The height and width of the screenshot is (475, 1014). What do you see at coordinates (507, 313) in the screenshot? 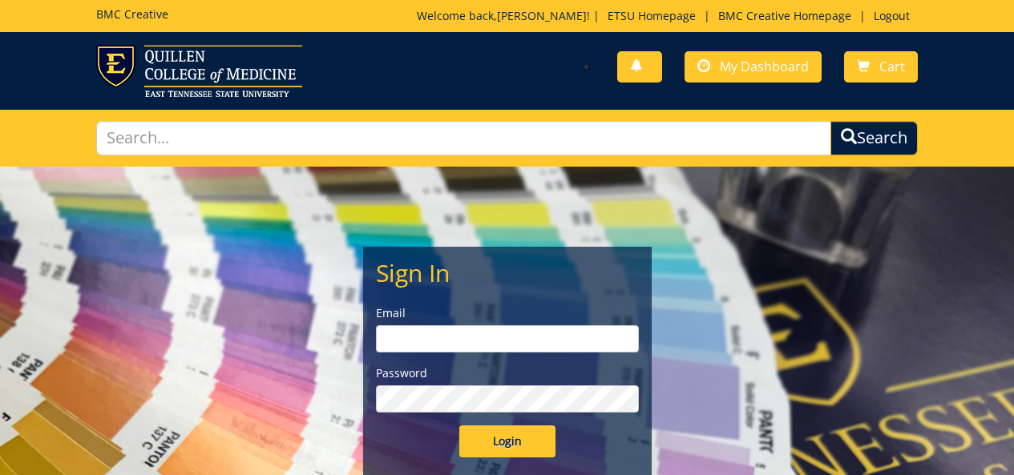
I see `label: Email` at bounding box center [507, 313].